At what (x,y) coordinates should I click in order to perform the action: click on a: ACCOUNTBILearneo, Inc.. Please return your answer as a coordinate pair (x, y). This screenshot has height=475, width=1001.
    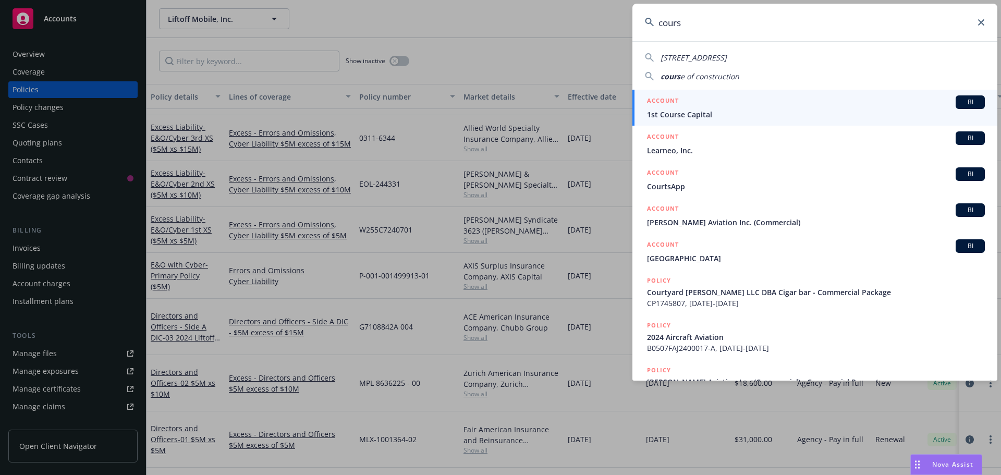
    Looking at the image, I should click on (815, 143).